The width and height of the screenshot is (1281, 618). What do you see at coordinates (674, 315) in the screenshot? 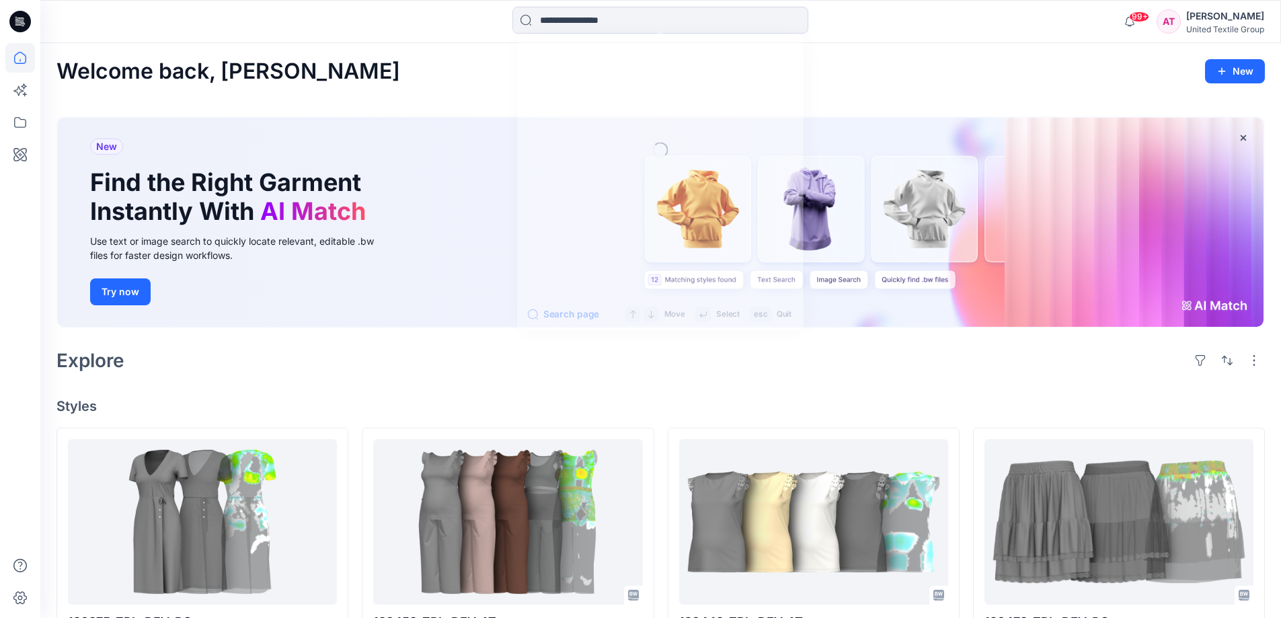
I see `p: Move` at bounding box center [674, 315].